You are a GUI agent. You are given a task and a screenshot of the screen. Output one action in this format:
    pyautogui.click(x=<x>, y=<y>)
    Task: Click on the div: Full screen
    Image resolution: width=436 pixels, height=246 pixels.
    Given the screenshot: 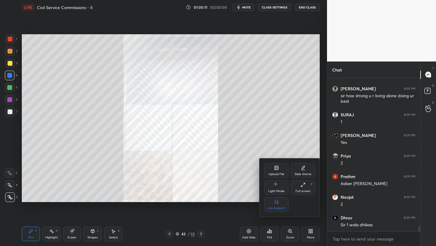 What is the action you would take?
    pyautogui.click(x=303, y=191)
    